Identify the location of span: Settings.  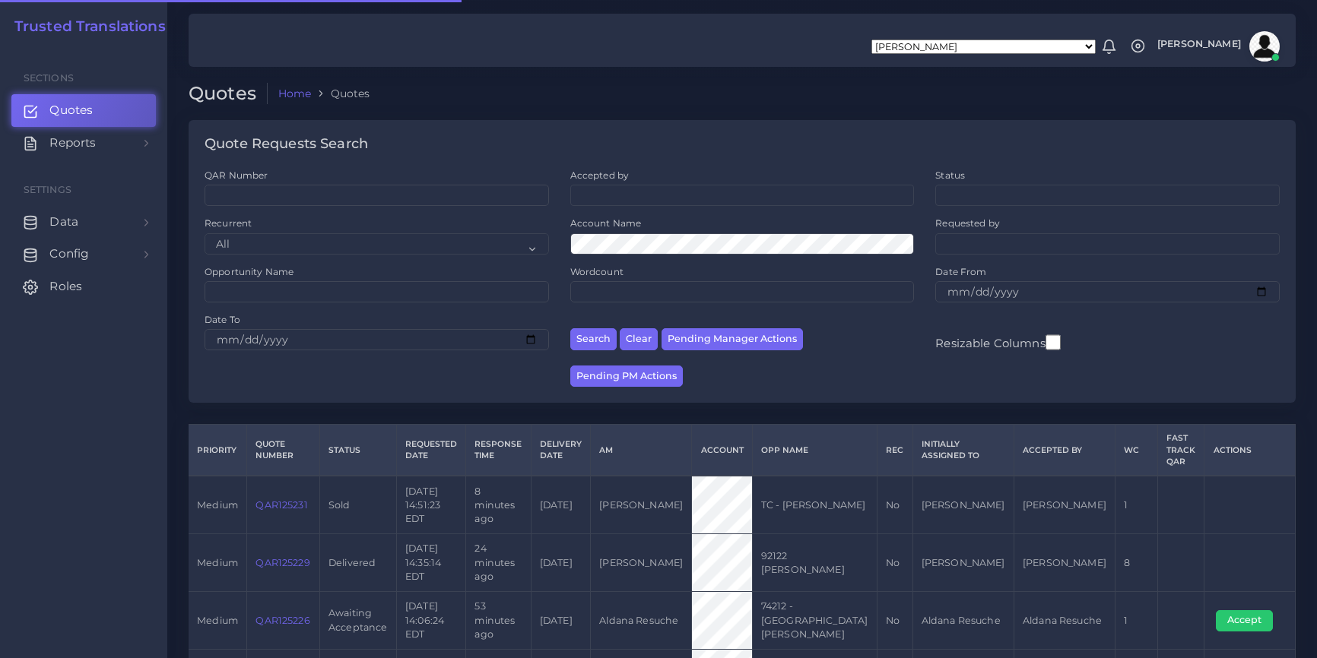
(47, 189).